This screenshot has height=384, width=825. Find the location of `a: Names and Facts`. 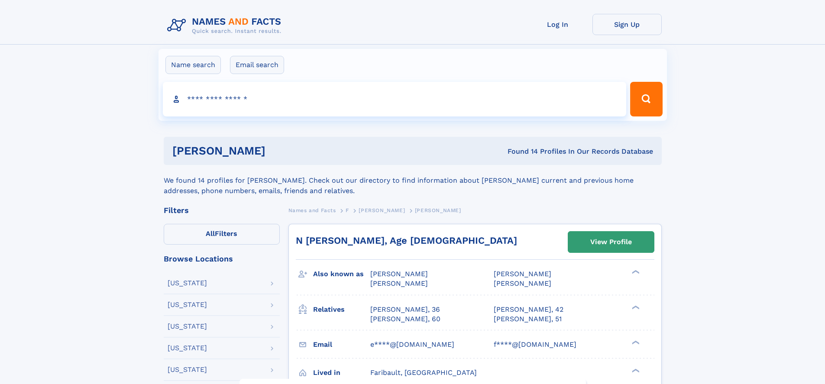

a: Names and Facts is located at coordinates (312, 210).